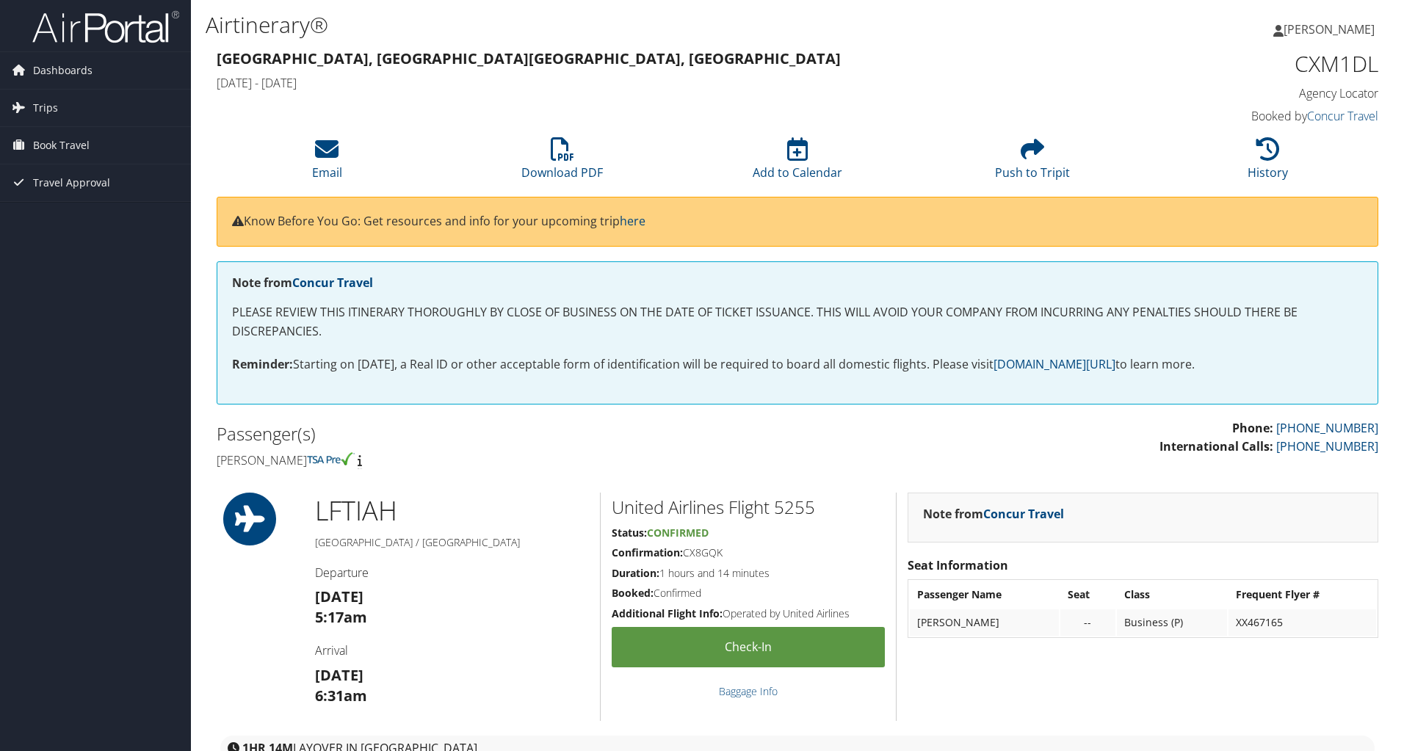 The height and width of the screenshot is (751, 1404). Describe the element at coordinates (330, 459) in the screenshot. I see `img: tsa-precheck.png` at that location.